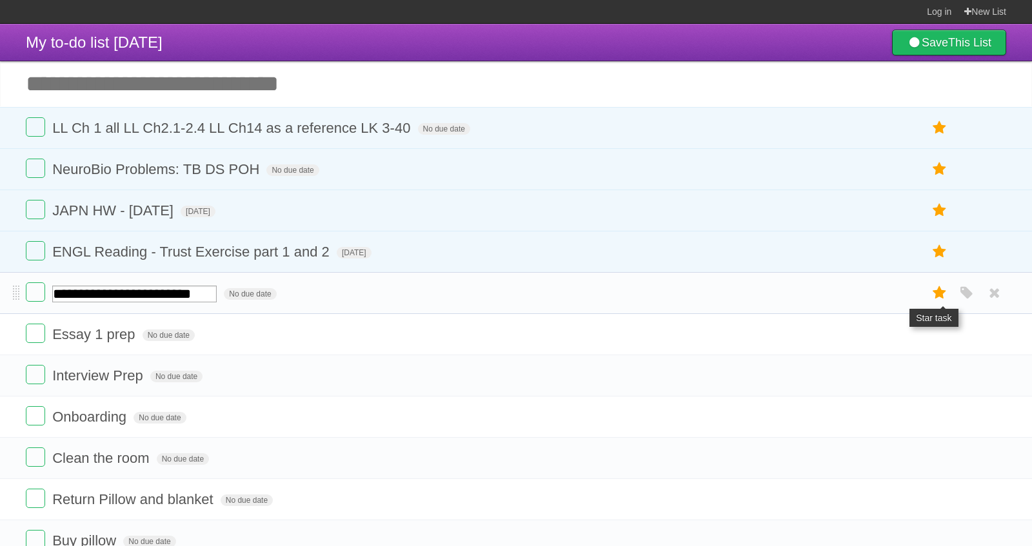 The height and width of the screenshot is (546, 1032). Describe the element at coordinates (134, 499) in the screenshot. I see `span: Return Pillow and blanket` at that location.